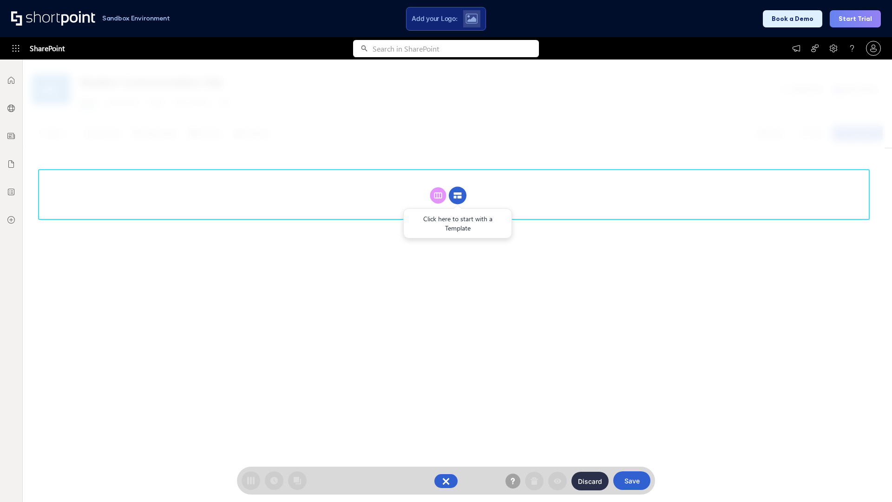 The height and width of the screenshot is (502, 892). I want to click on h1: Sandbox Environment, so click(136, 18).